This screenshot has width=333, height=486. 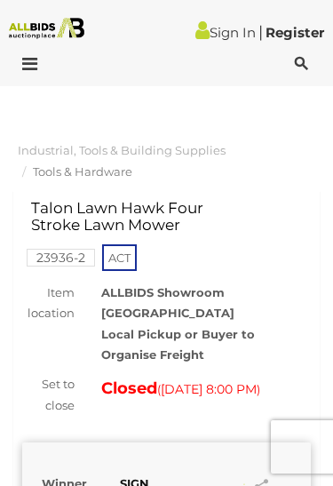 I want to click on mark: 23936-2, so click(x=60, y=258).